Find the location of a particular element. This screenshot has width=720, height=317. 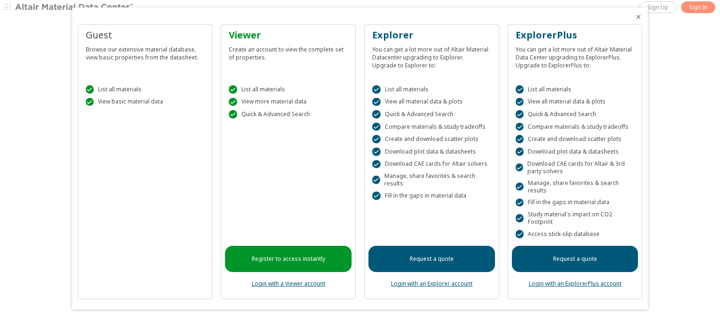

div: You can get a lot more out of Altair Material Data Center upgrading to ExplorerPlus. Upgrade to E... is located at coordinates (575, 55).